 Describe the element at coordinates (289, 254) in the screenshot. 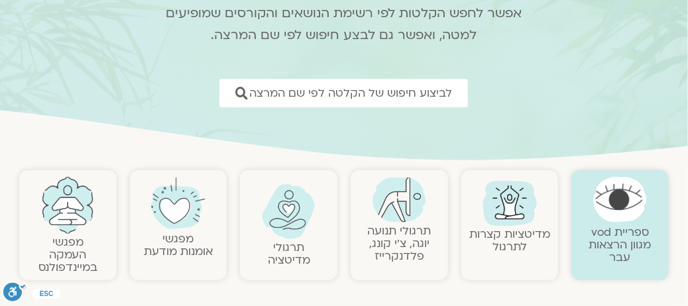

I see `a: תרגולימדיטציה` at that location.